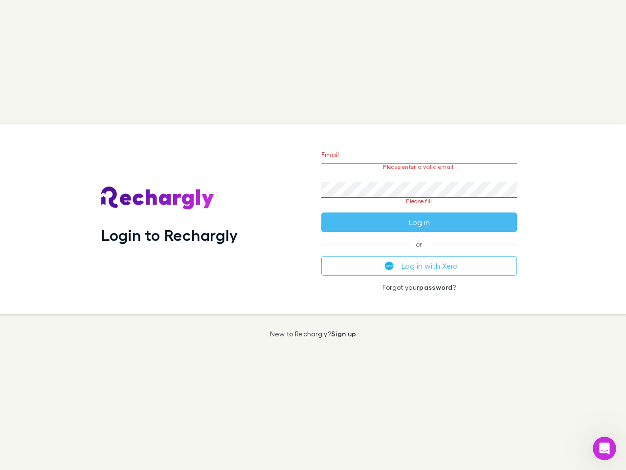 This screenshot has width=626, height=470. Describe the element at coordinates (419, 167) in the screenshot. I see `p: Please enter a valid email.` at that location.